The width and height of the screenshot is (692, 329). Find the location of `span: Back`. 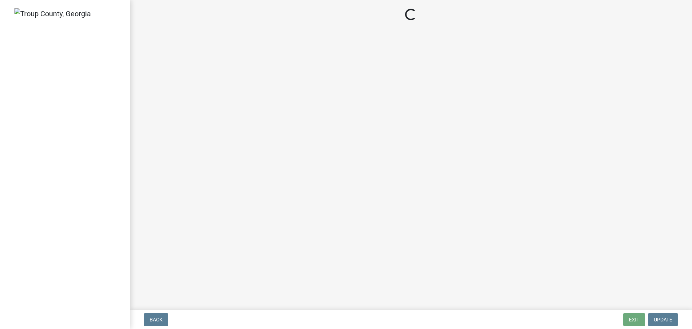

span: Back is located at coordinates (156, 319).